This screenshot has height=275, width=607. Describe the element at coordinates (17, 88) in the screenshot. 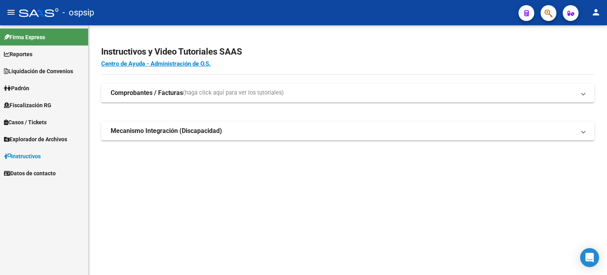

I see `span: Padrón` at that location.